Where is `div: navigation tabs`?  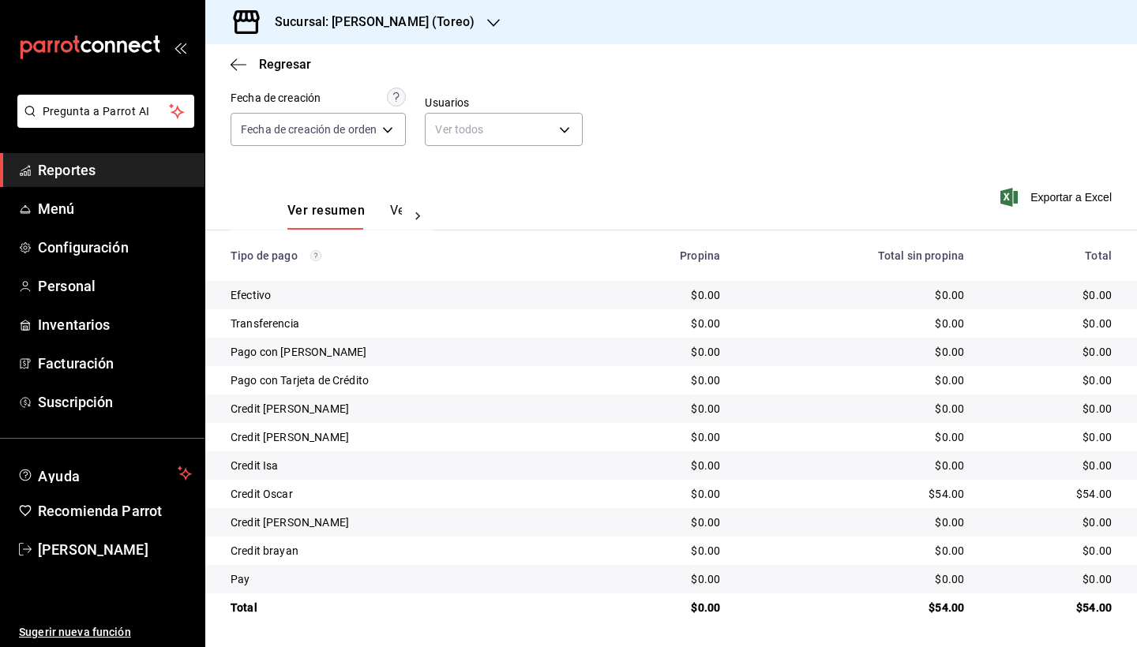 div: navigation tabs is located at coordinates (344, 216).